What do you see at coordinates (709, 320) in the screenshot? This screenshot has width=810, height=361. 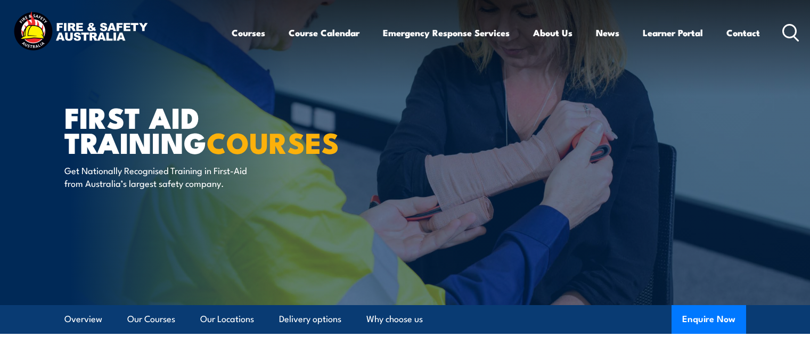 I see `button: Enquire Now` at bounding box center [709, 320].